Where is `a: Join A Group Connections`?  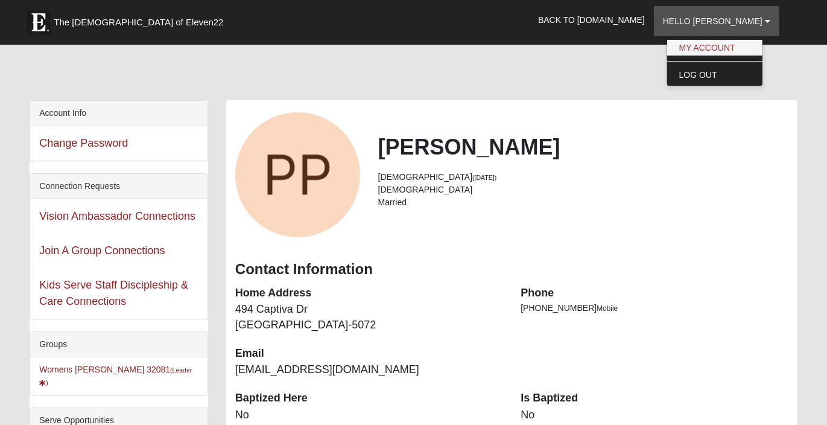 a: Join A Group Connections is located at coordinates (102, 250).